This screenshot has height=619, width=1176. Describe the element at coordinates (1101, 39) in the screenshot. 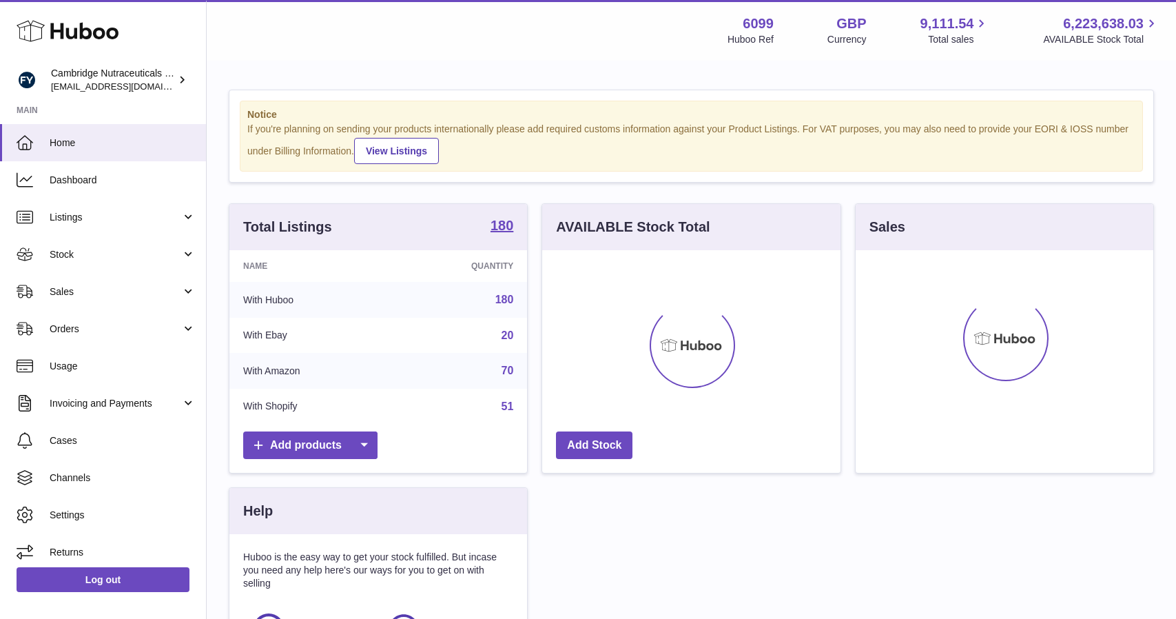

I see `span: AVAILABLE Stock Total` at that location.